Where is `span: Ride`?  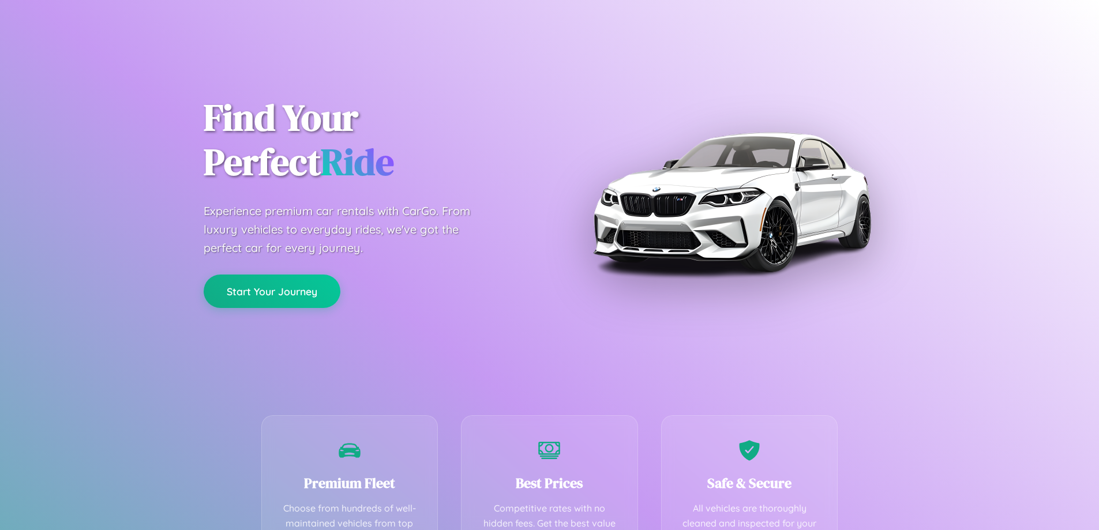 span: Ride is located at coordinates (357, 162).